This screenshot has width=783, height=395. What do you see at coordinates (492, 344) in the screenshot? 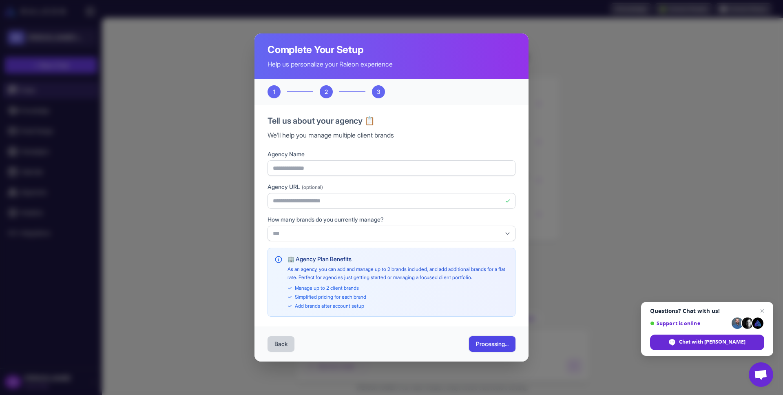
I see `span: Processing...` at bounding box center [492, 344].